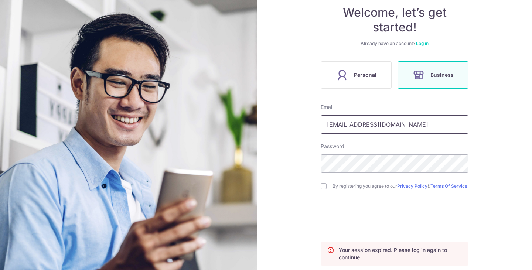 Image resolution: width=532 pixels, height=270 pixels. What do you see at coordinates (394, 124) in the screenshot?
I see `input: Enter your Email` at bounding box center [394, 124].